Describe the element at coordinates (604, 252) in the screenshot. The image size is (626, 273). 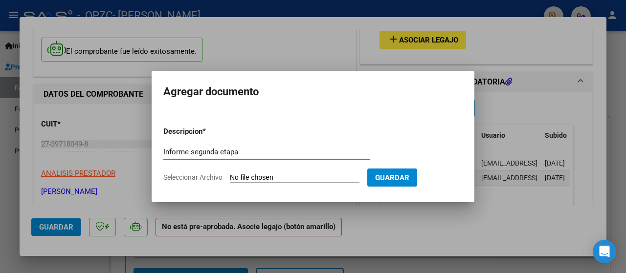
I see `div: Open Intercom Messenger` at that location.